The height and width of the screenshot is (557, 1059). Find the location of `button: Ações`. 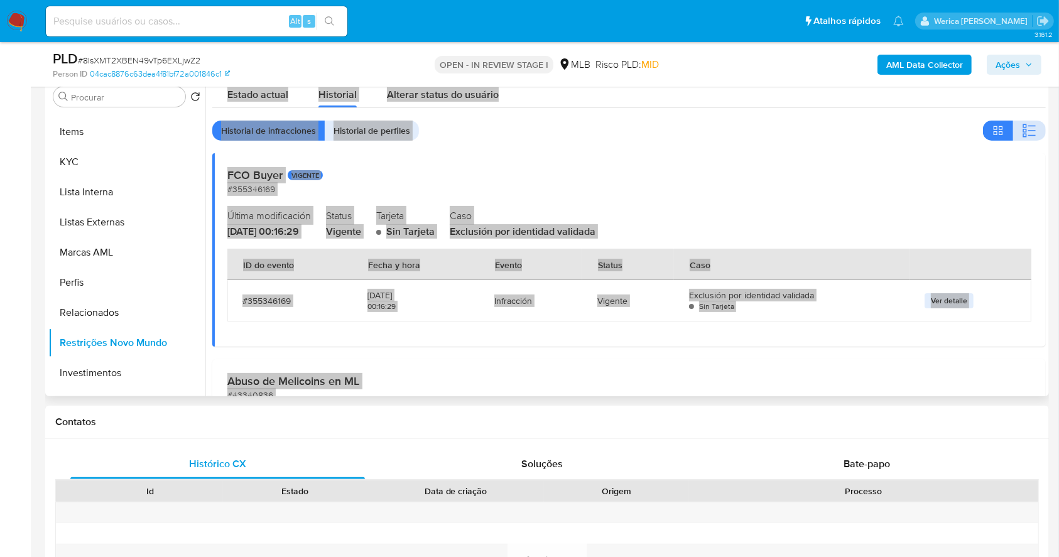

button: Ações is located at coordinates (1013, 65).